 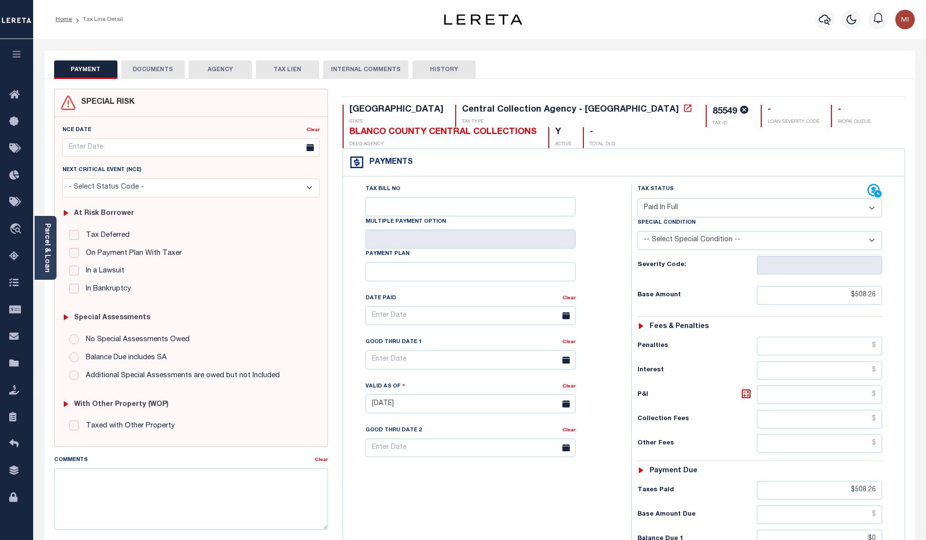 What do you see at coordinates (124, 358) in the screenshot?
I see `label: Balance Due includes SA` at bounding box center [124, 358].